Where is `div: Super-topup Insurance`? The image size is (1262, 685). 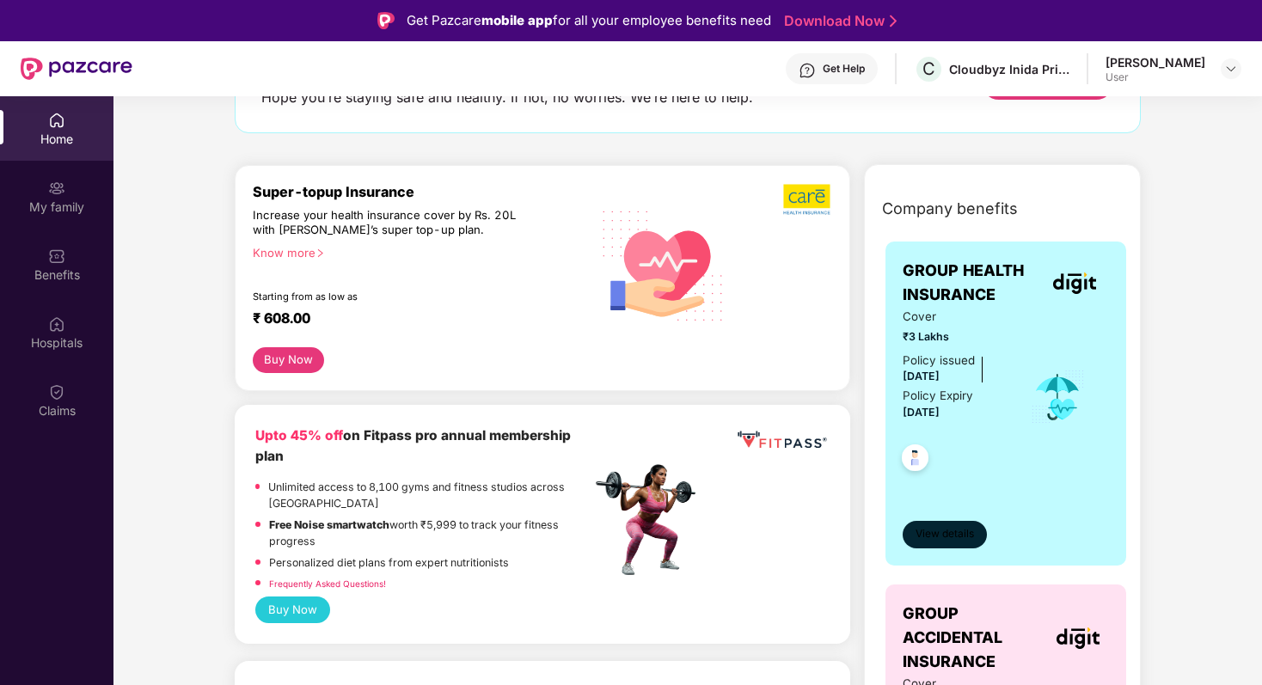
div: Super-topup Insurance is located at coordinates (421, 192).